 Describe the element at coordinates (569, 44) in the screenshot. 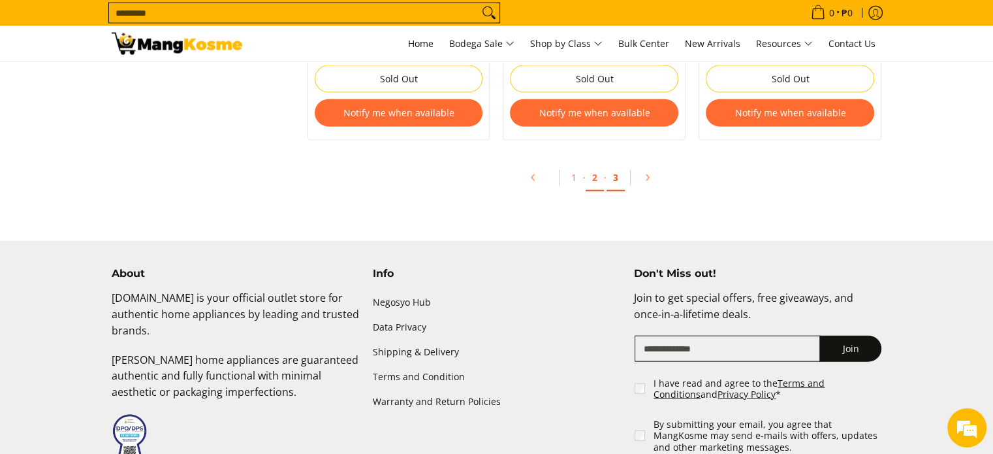

I see `nav: Main Menu` at that location.